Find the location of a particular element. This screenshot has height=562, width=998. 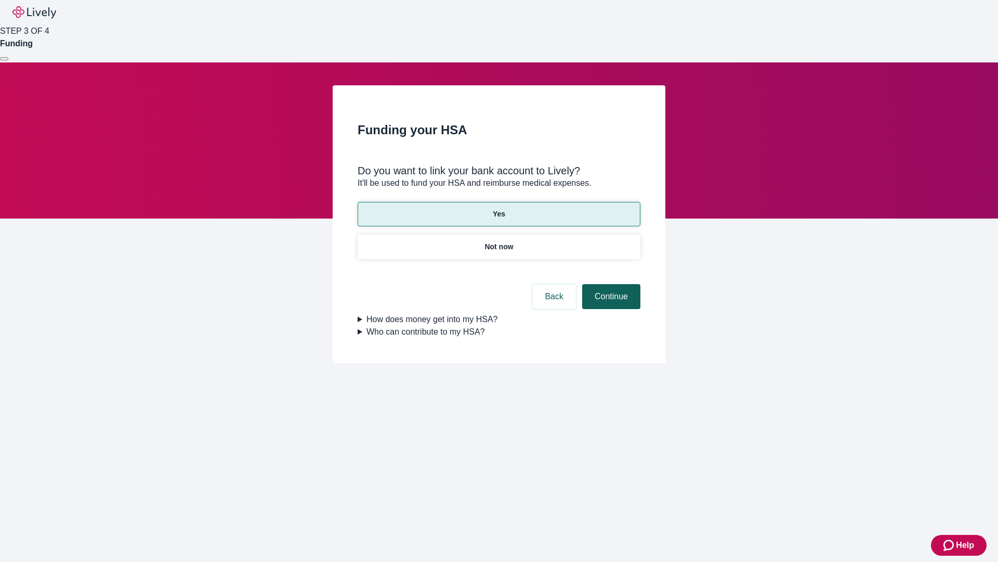

button: Yes is located at coordinates (499, 214).